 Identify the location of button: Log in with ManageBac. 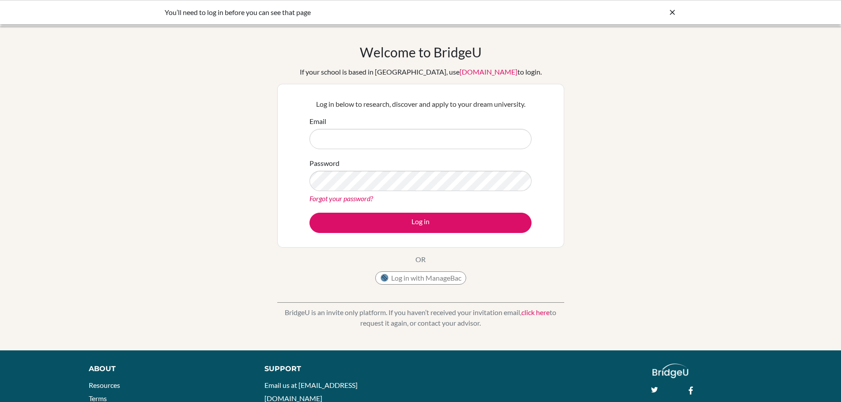
(421, 278).